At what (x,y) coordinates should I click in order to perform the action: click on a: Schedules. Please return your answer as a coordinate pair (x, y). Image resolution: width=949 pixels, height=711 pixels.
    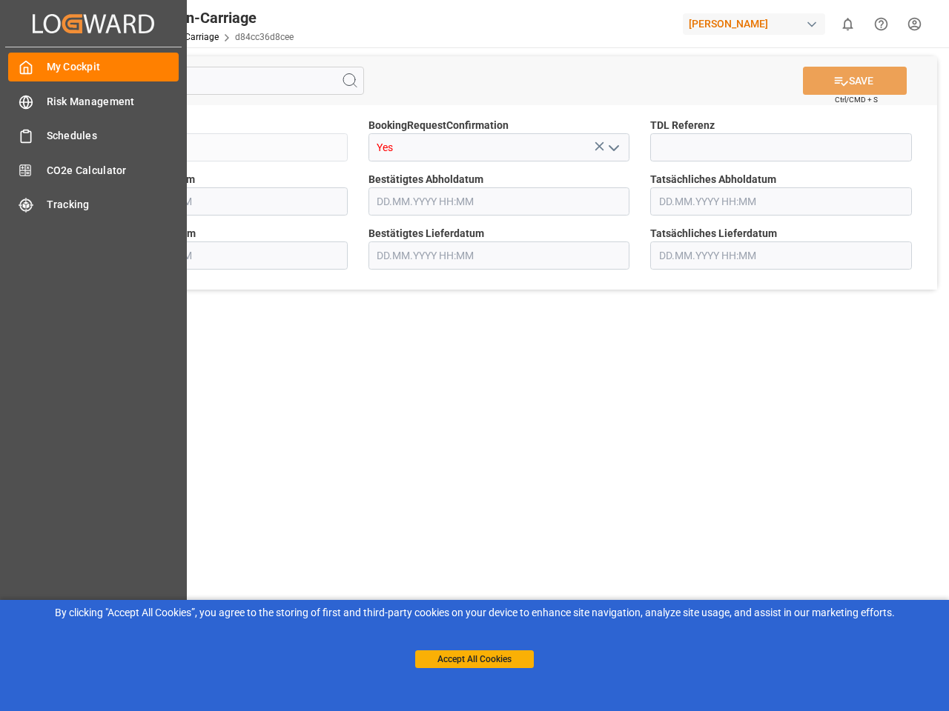
    Looking at the image, I should click on (93, 136).